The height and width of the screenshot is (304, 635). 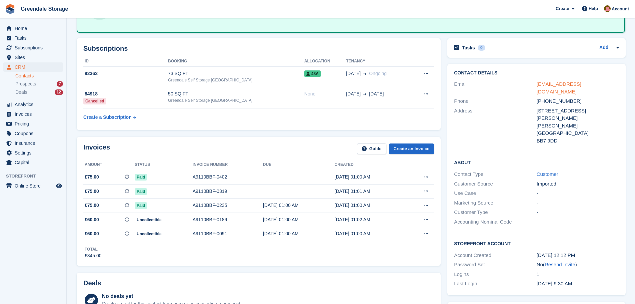 What do you see at coordinates (312, 74) in the screenshot?
I see `span: 48a` at bounding box center [312, 74].